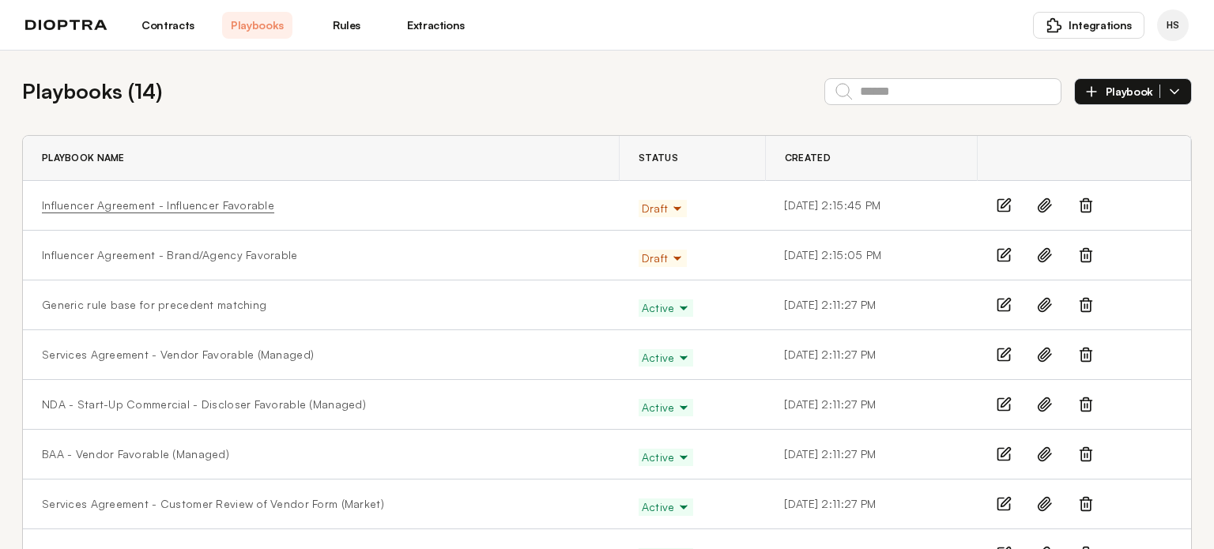  What do you see at coordinates (204, 405) in the screenshot?
I see `a: NDA - Start-Up Commercial - Discloser Favorable (Managed)` at bounding box center [204, 405].